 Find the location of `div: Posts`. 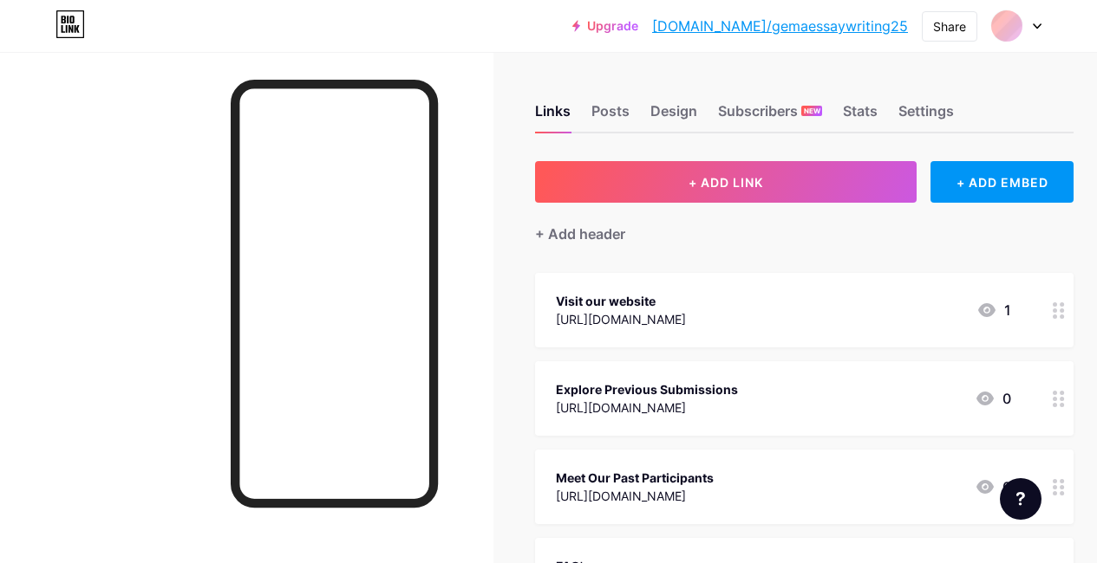

div: Posts is located at coordinates (610, 116).